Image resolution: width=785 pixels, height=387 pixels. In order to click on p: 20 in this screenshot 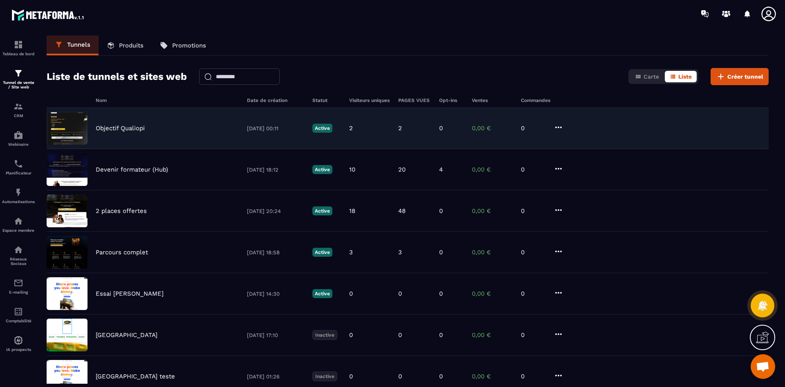, I will do `click(402, 169)`.